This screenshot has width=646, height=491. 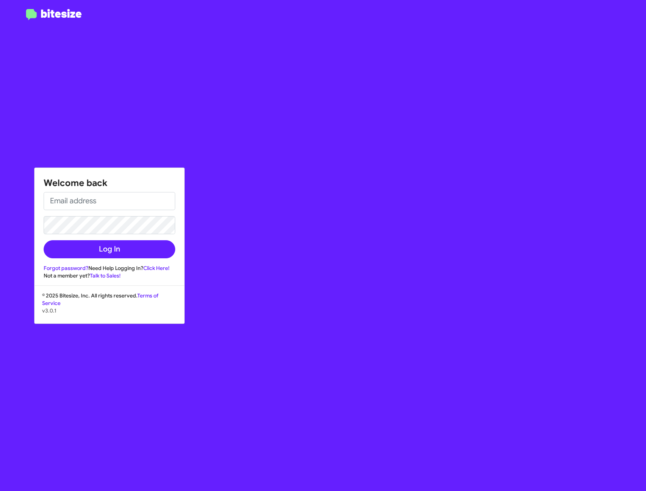 What do you see at coordinates (109, 183) in the screenshot?
I see `h1: Welcome back` at bounding box center [109, 183].